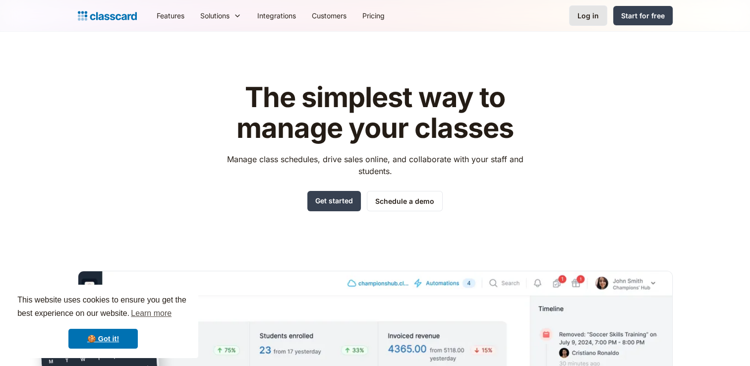 The image size is (750, 366). What do you see at coordinates (643, 15) in the screenshot?
I see `div: Start for free` at bounding box center [643, 15].